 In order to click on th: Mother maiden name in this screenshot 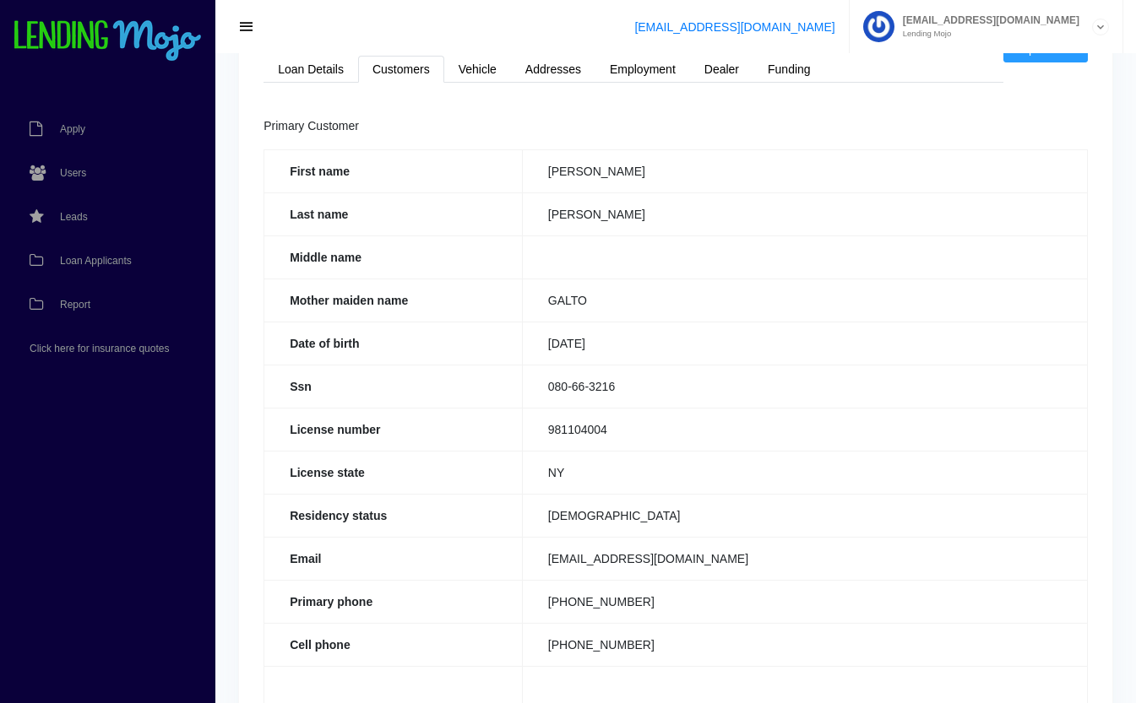, I will do `click(393, 300)`.